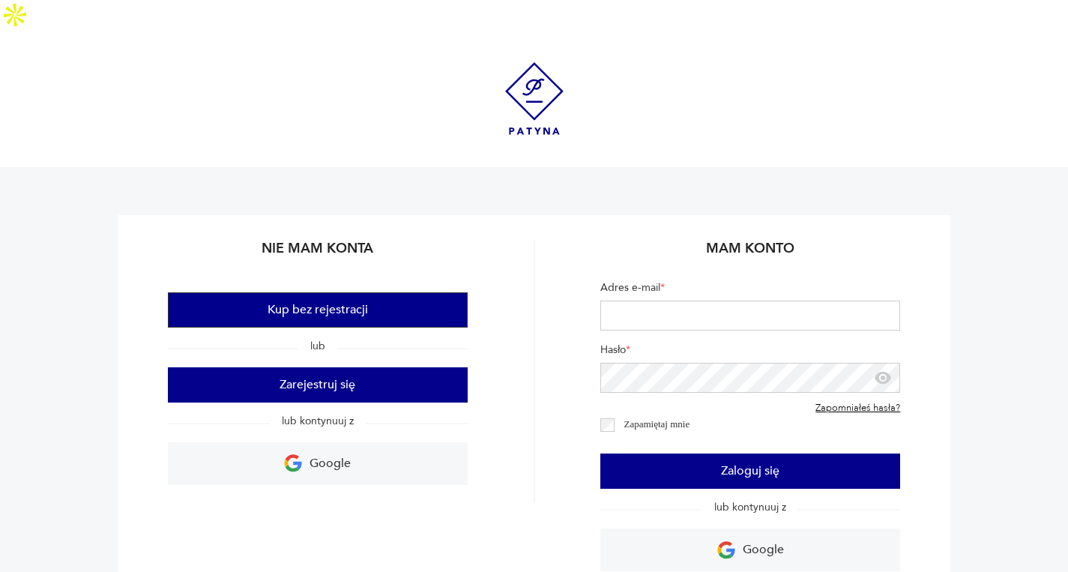 This screenshot has width=1068, height=572. Describe the element at coordinates (750, 290) in the screenshot. I see `label: Adres e-mail` at that location.